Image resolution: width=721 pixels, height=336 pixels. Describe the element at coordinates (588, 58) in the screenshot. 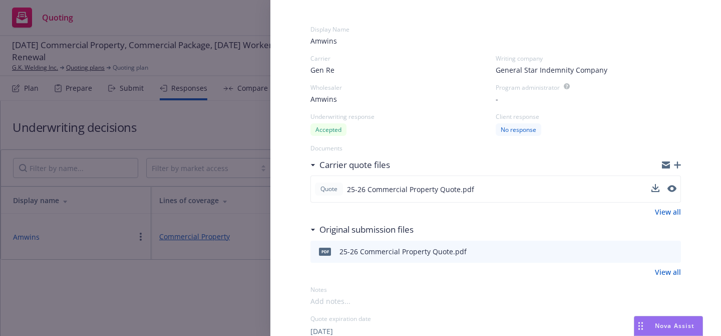

I see `div: Writing company` at that location.